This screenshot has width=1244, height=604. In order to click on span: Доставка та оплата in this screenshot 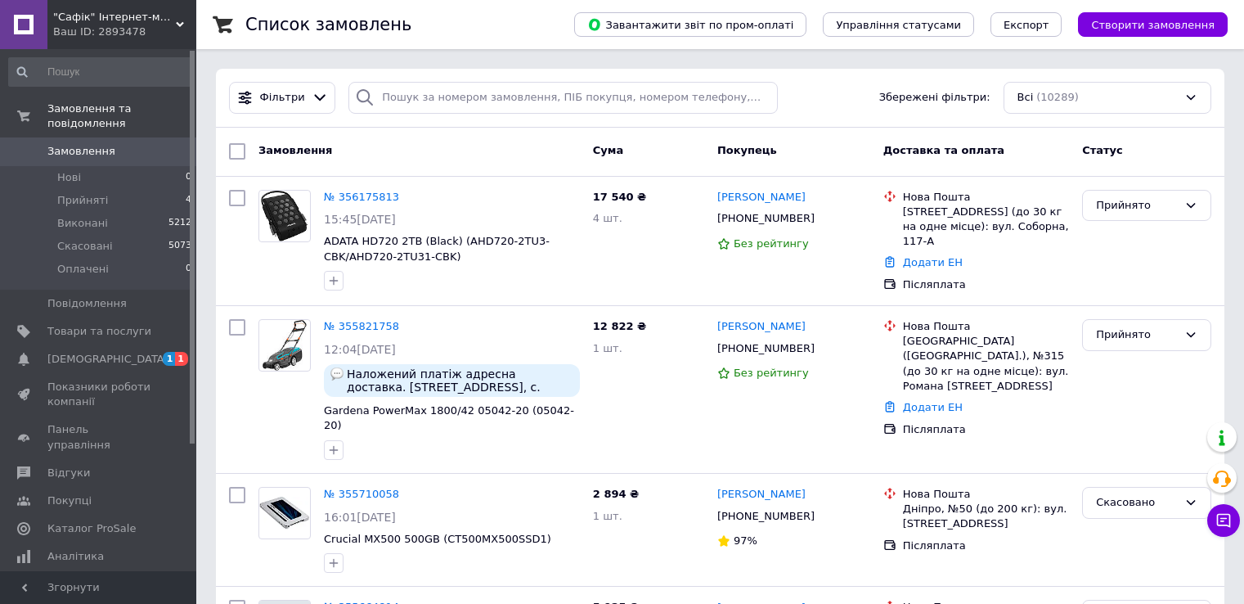, I will do `click(944, 150)`.